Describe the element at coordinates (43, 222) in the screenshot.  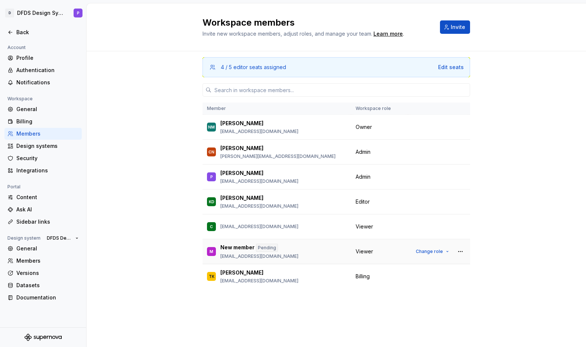
I see `a: Sidebar links` at that location.